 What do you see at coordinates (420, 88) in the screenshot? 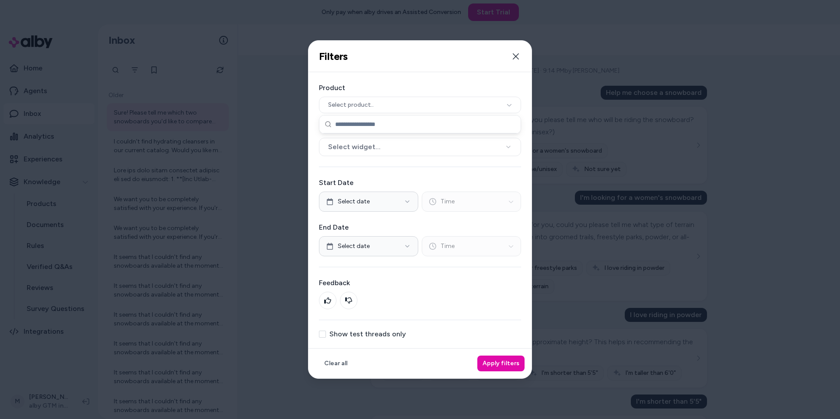
I see `label: Product` at bounding box center [420, 88].